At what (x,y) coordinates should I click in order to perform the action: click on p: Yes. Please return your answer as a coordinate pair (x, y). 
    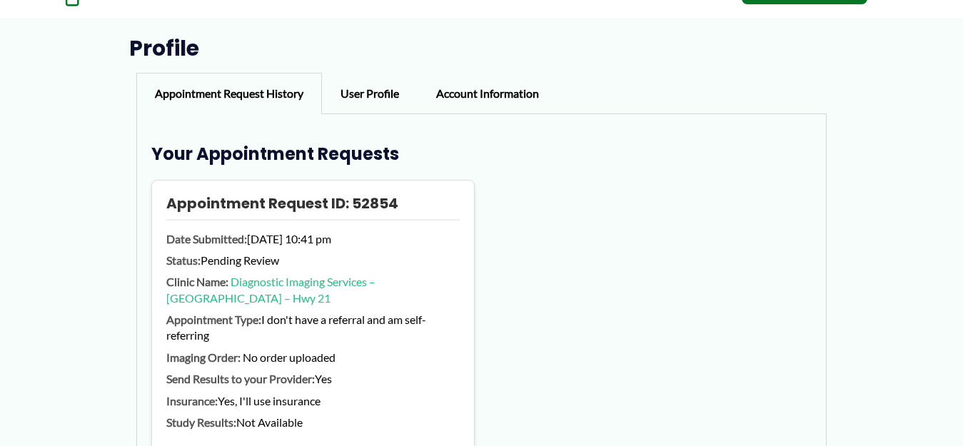
    Looking at the image, I should click on (313, 379).